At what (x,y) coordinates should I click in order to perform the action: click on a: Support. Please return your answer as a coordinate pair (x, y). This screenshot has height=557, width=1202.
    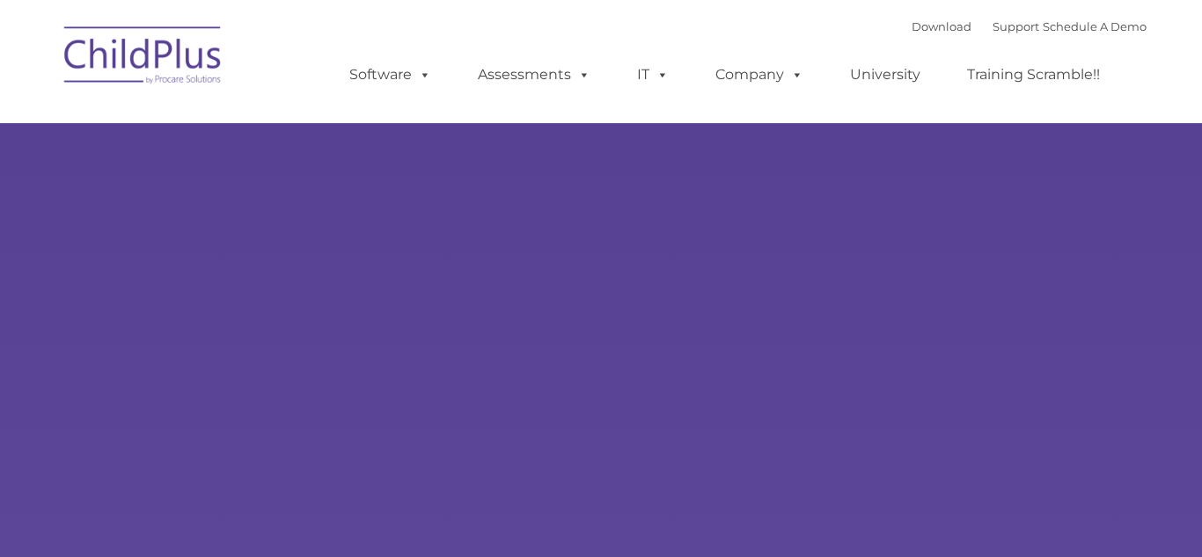
    Looking at the image, I should click on (1015, 26).